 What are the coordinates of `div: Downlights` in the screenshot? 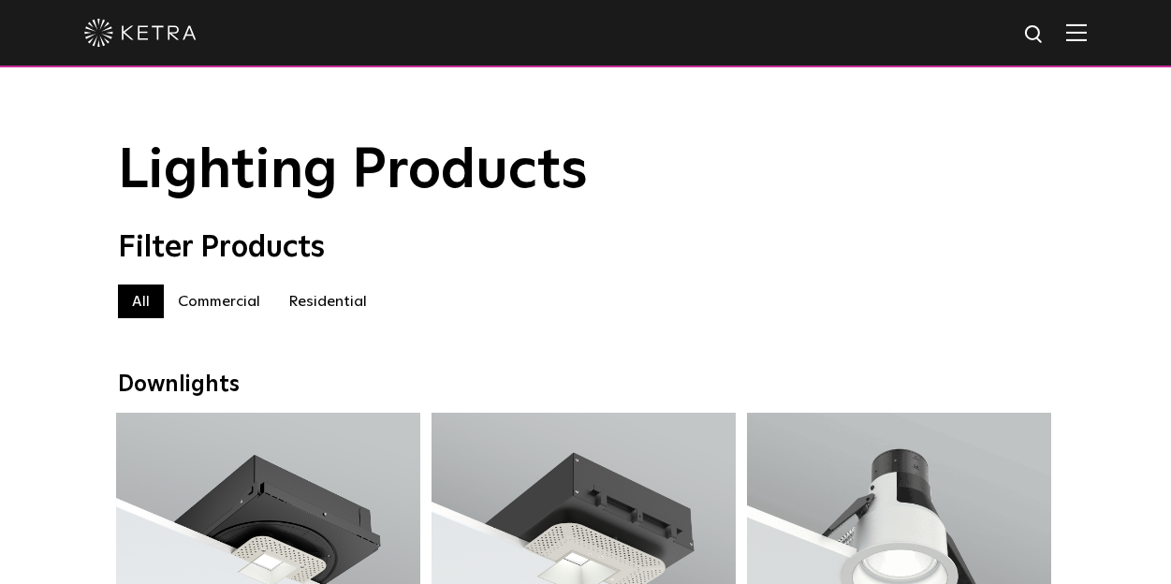 It's located at (586, 385).